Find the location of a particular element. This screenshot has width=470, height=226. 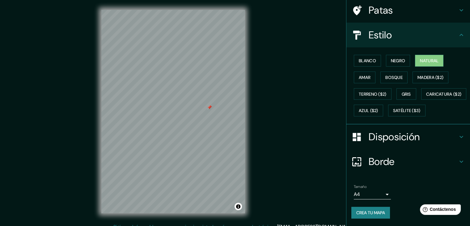

button: Madera ($2) is located at coordinates (431, 77).